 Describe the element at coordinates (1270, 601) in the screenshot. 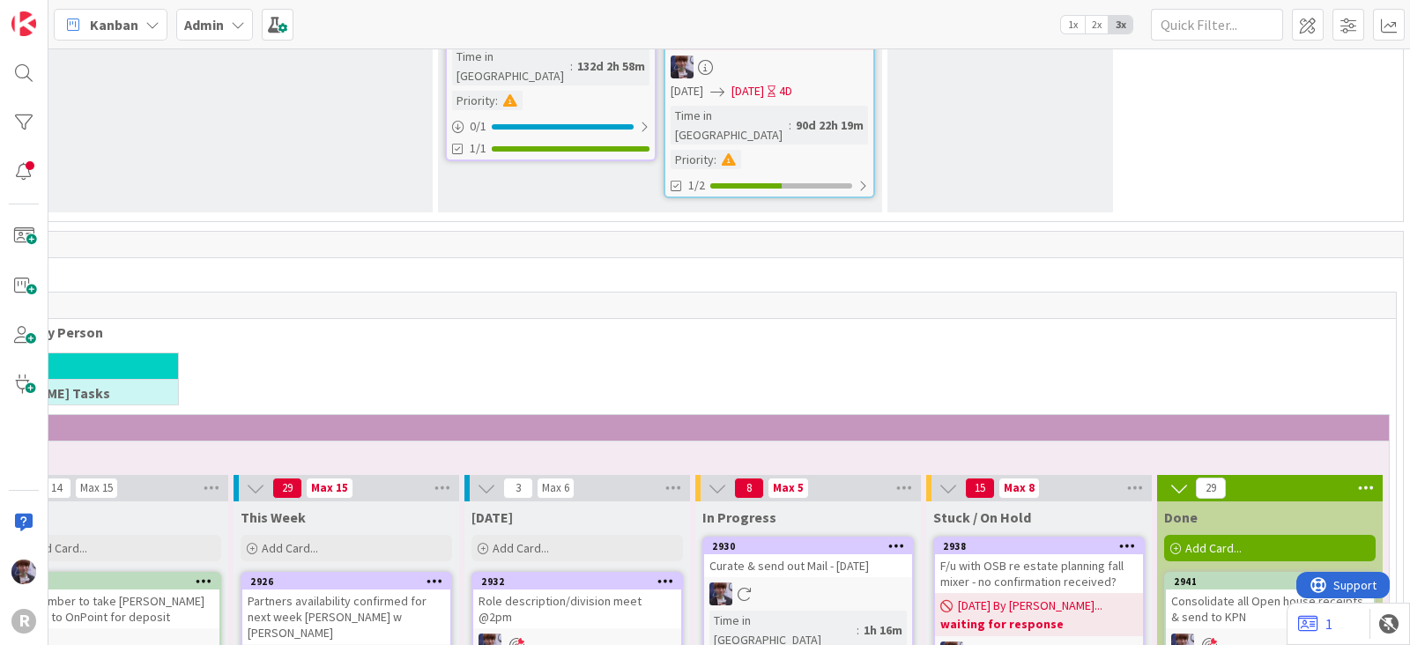

I see `div: 2941Consolidate all Open house receipts & send to KPN` at that location.